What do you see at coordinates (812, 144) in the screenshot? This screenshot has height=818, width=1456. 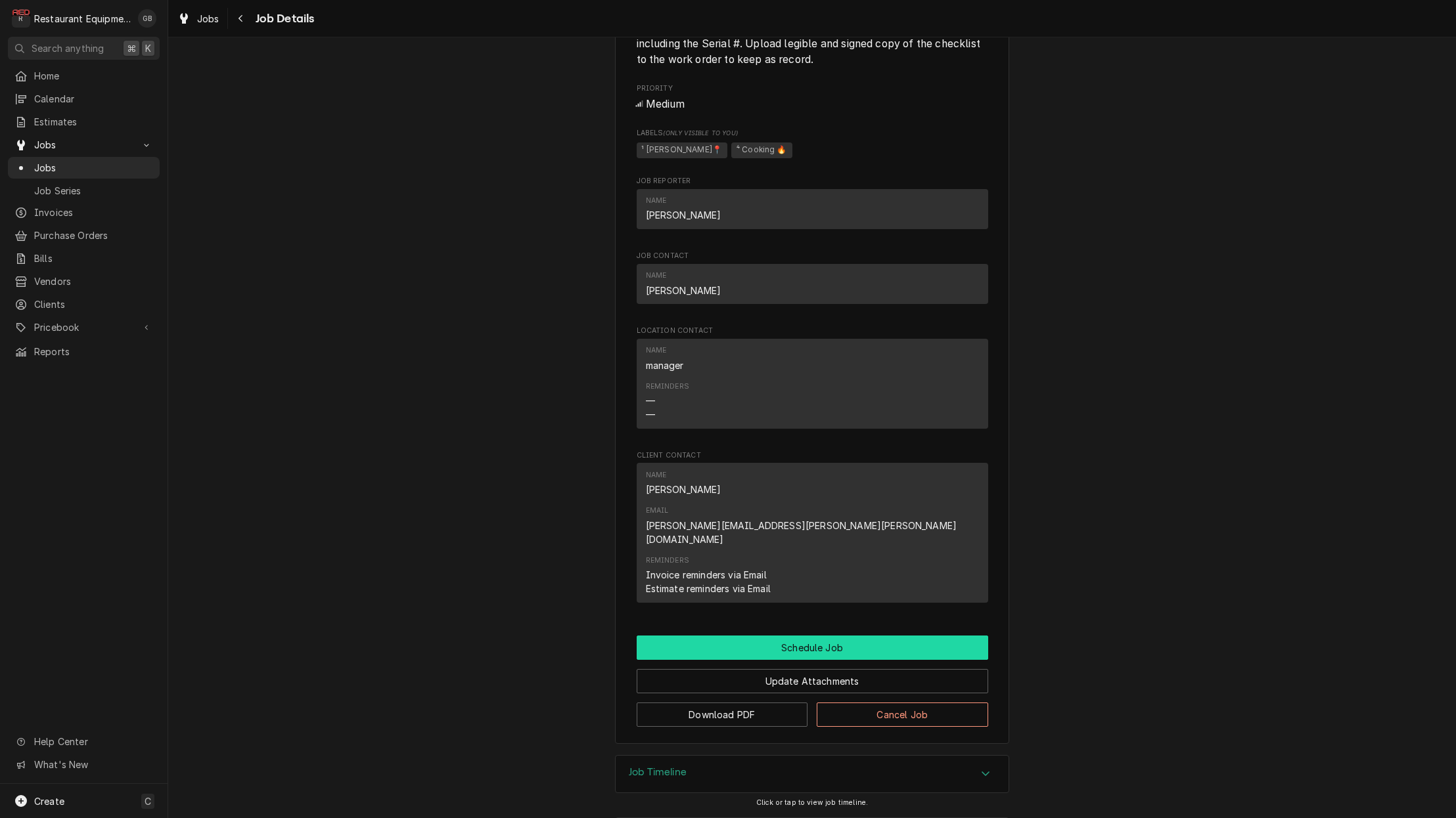 I see `div: [object Object]` at bounding box center [812, 144].